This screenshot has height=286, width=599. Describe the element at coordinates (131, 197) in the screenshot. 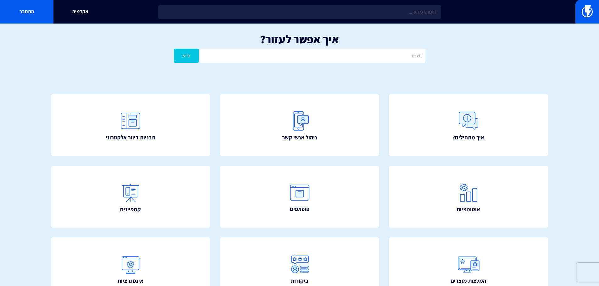

I see `a: קמפיינים` at that location.